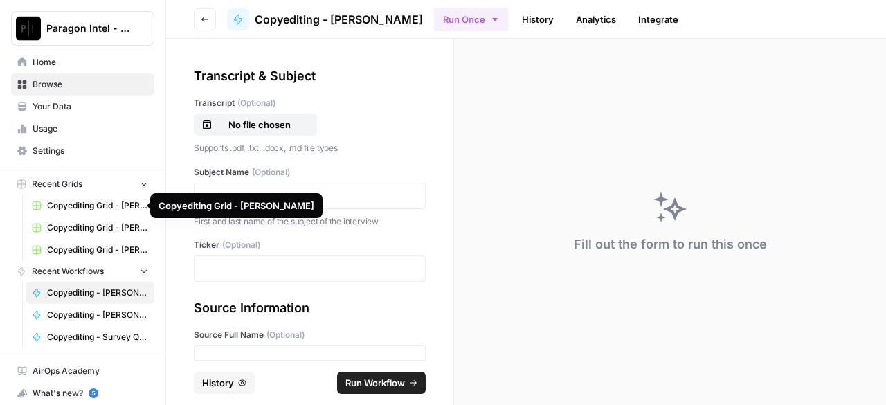 The height and width of the screenshot is (405, 886). I want to click on a: Home, so click(82, 62).